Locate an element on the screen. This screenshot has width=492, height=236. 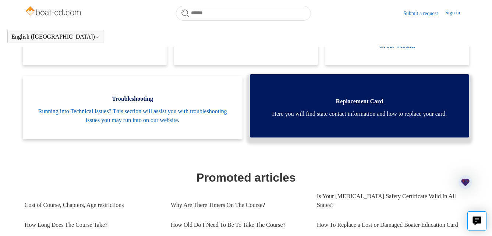
a: Cost of Course, Chapters, Age restrictions is located at coordinates (92, 205).